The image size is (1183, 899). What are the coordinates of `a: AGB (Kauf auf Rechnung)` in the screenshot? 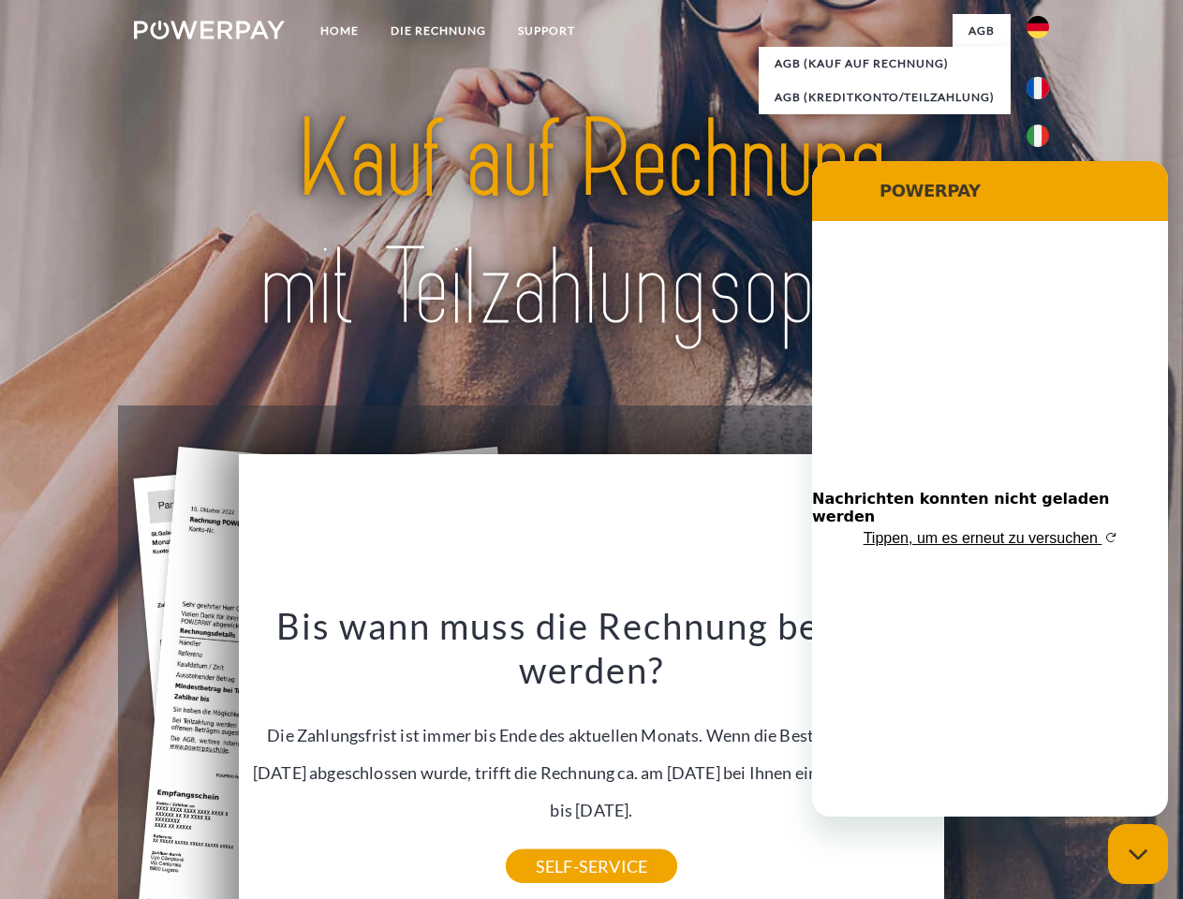 It's located at (884, 64).